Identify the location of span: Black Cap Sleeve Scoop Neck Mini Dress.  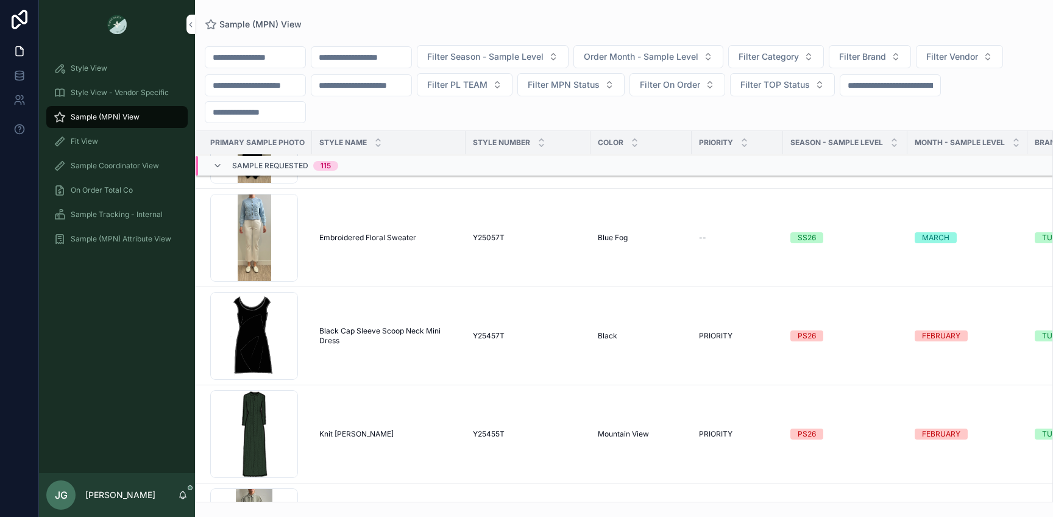
(389, 336).